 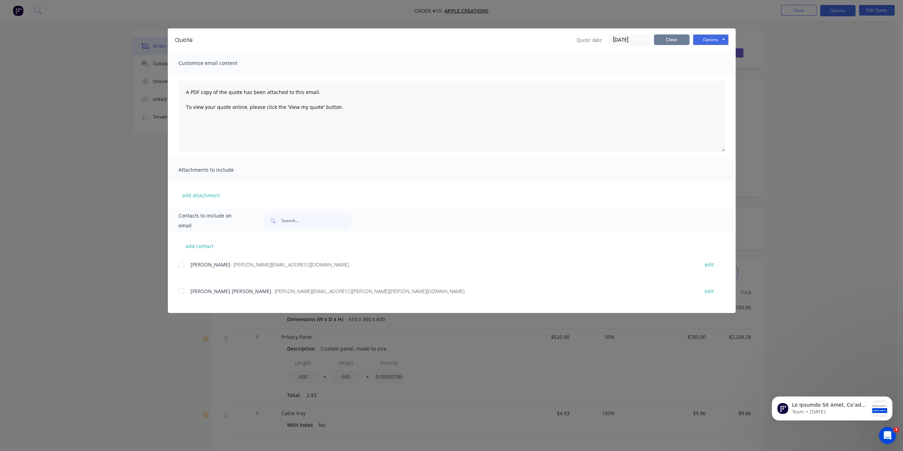 What do you see at coordinates (71, 26) in the screenshot?
I see `div: message notification from Team, 2w ago. Hi Factory Pro Jill, We’ve rolled out some exciting updat...` at bounding box center [71, 26].